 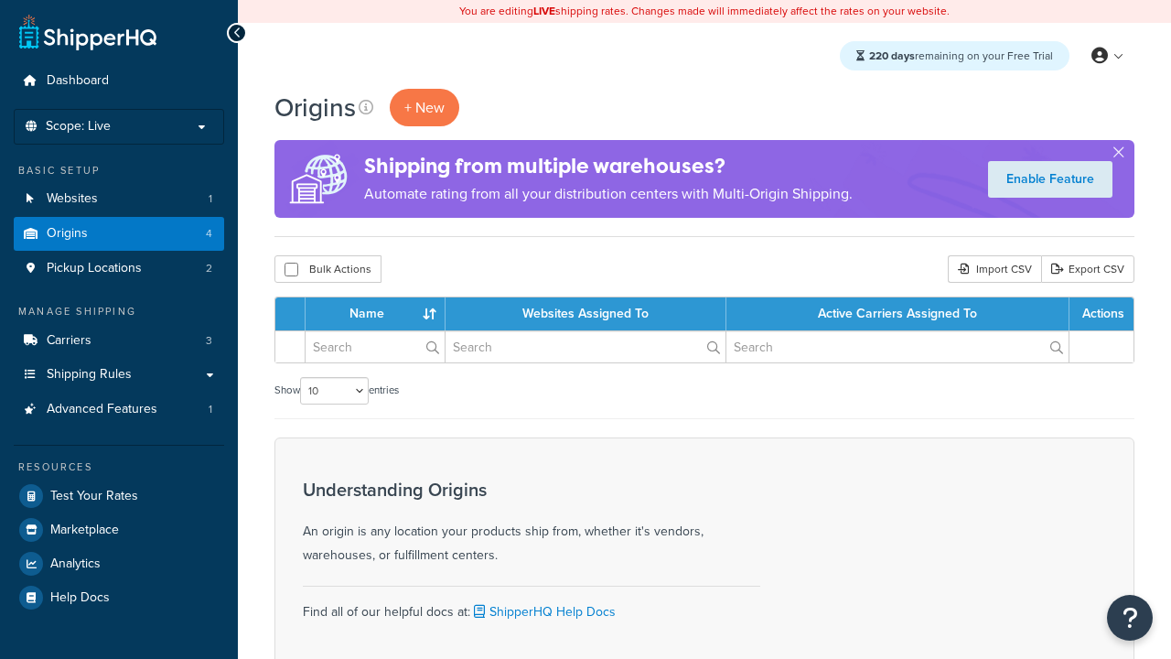 What do you see at coordinates (119, 374) in the screenshot?
I see `a: Shipping Rules` at bounding box center [119, 374].